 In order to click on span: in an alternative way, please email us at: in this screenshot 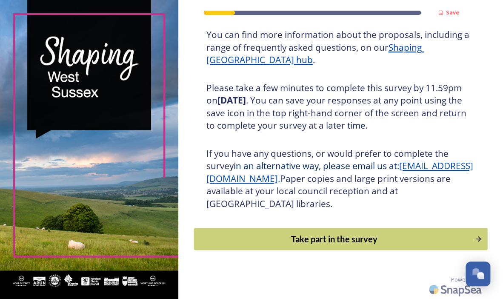, I will do `click(316, 165)`.